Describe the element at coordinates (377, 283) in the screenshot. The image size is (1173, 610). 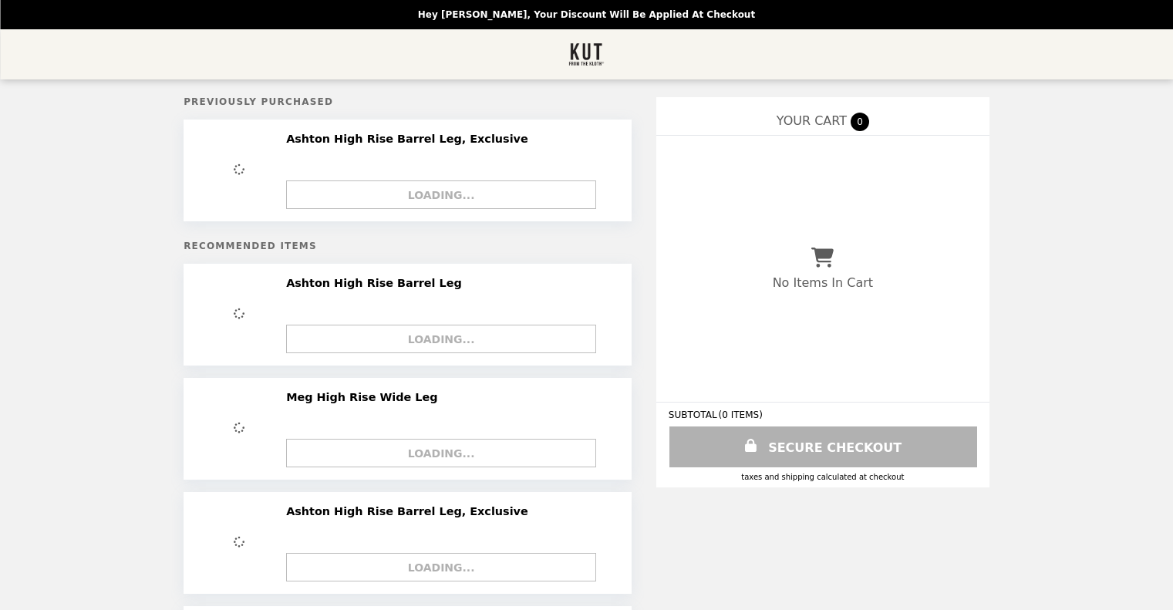
I see `h2: Ashton High Rise Barrel Leg` at that location.